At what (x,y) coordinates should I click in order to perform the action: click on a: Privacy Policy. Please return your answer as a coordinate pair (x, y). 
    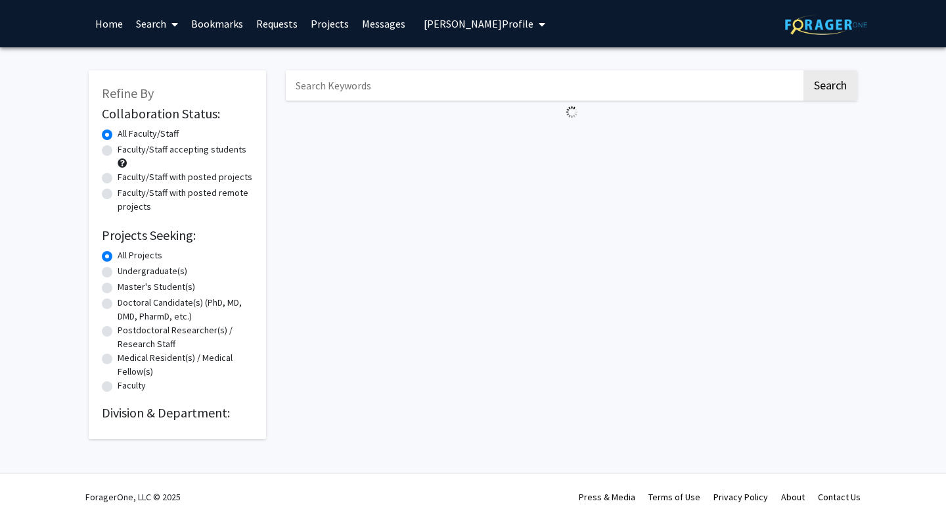
    Looking at the image, I should click on (740, 497).